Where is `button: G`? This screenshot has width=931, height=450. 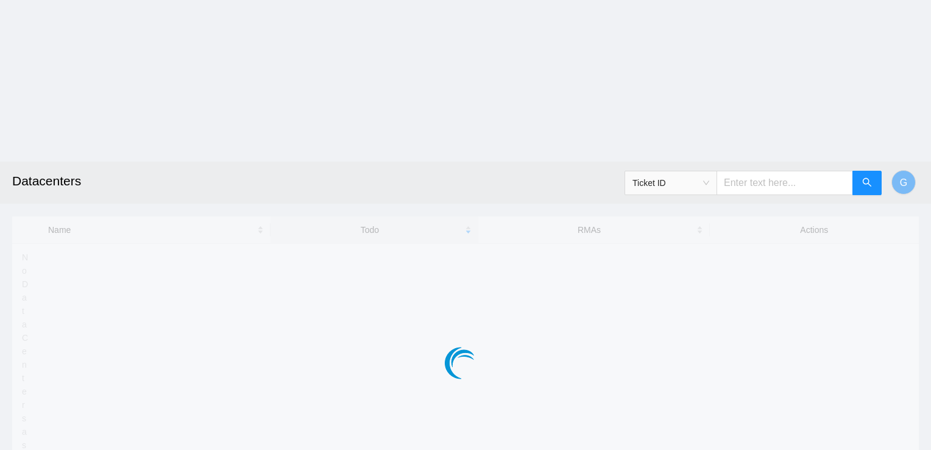
button: G is located at coordinates (904, 182).